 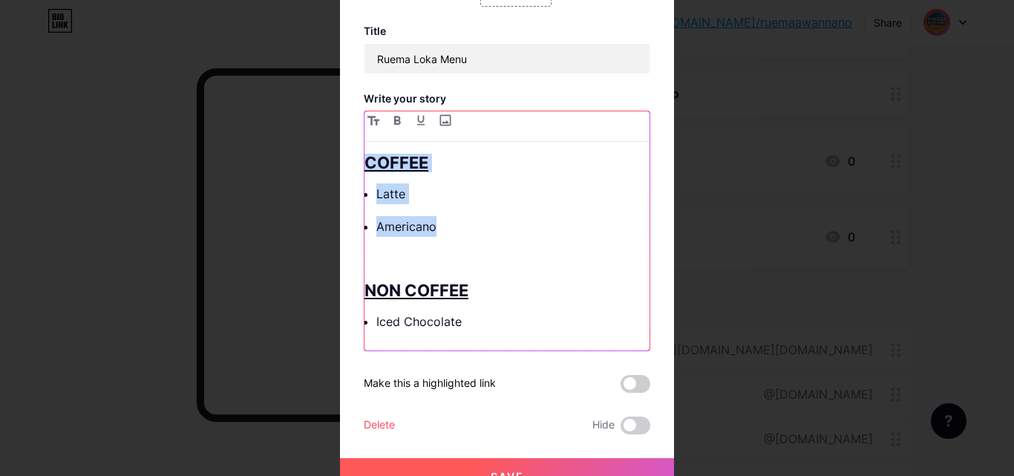 What do you see at coordinates (513, 226) in the screenshot?
I see `p: Americano` at bounding box center [513, 226].